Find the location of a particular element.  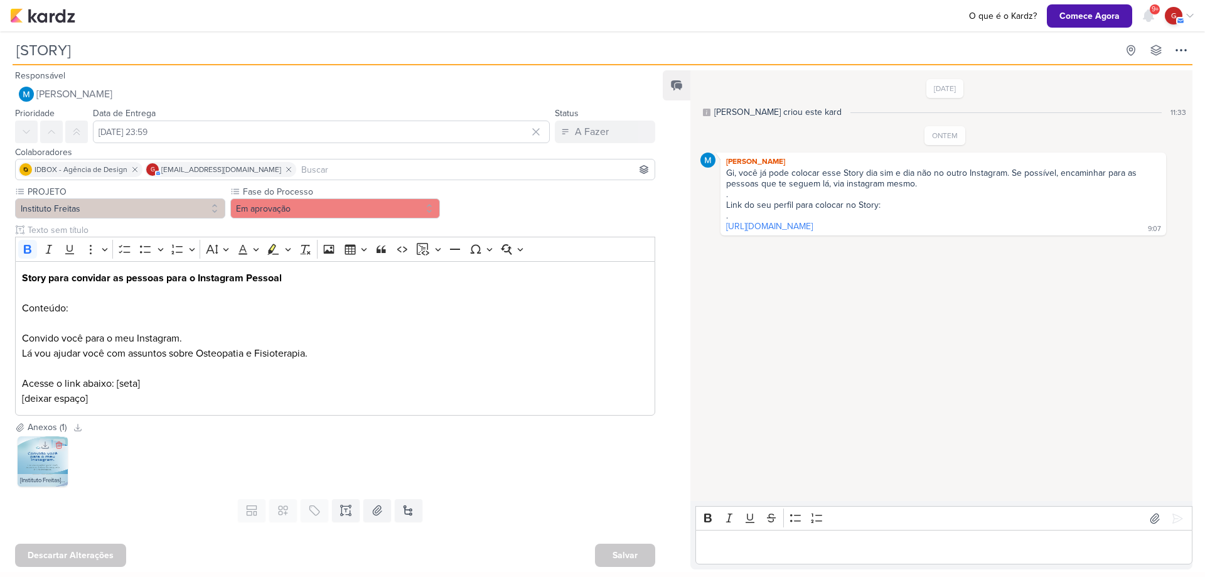

span: IDBOX - Agência de Design is located at coordinates (81, 169).